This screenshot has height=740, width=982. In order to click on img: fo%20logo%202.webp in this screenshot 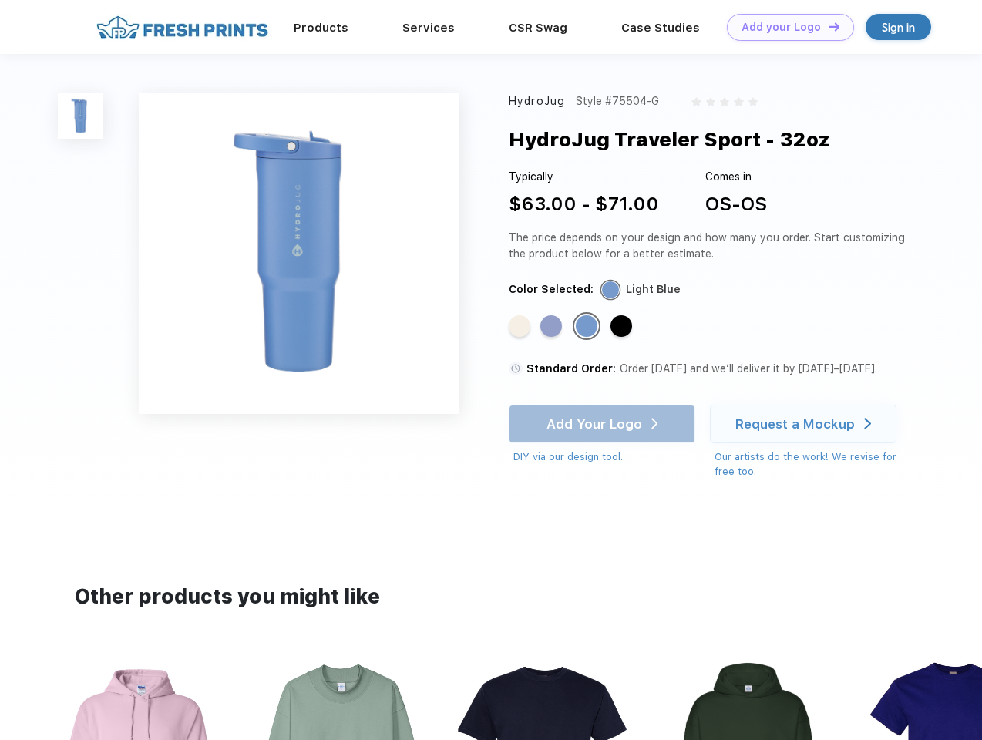, I will do `click(182, 27)`.